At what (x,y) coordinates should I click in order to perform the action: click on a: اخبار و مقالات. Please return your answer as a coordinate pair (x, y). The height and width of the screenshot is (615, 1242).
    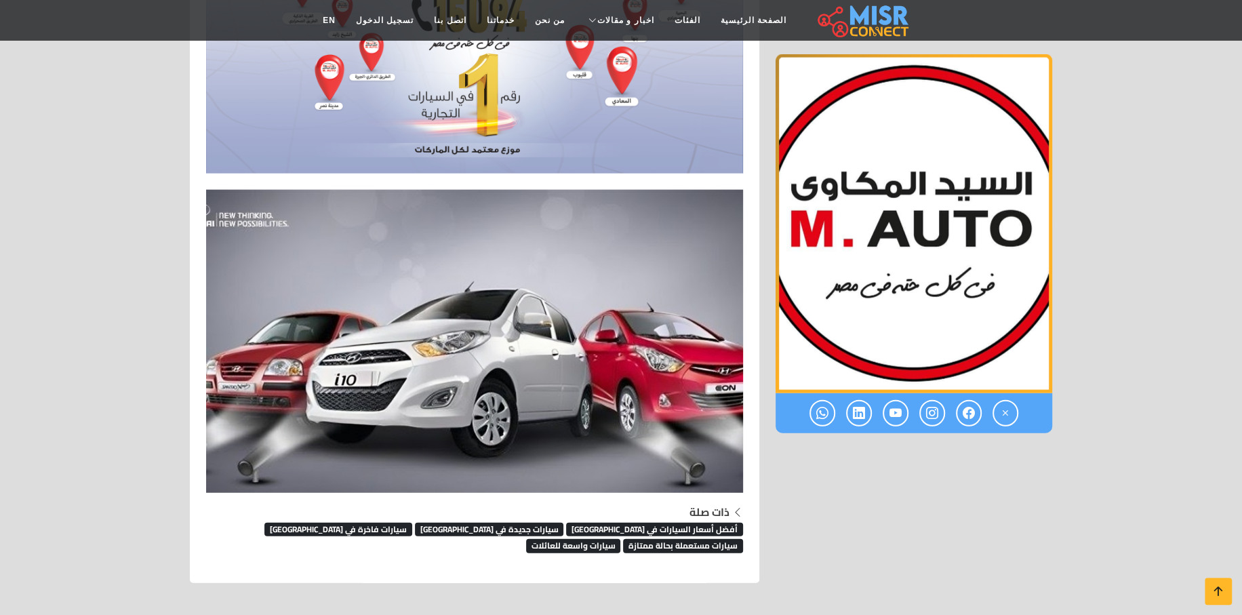
    Looking at the image, I should click on (620, 20).